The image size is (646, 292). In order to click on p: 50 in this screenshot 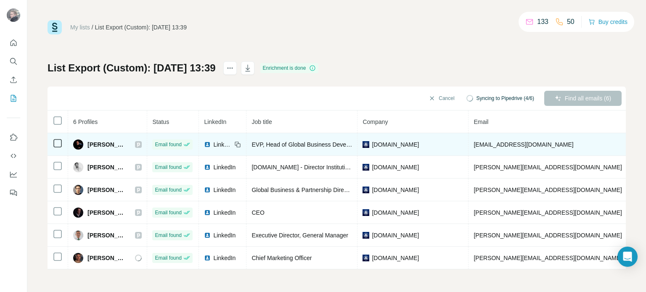, I will do `click(571, 22)`.